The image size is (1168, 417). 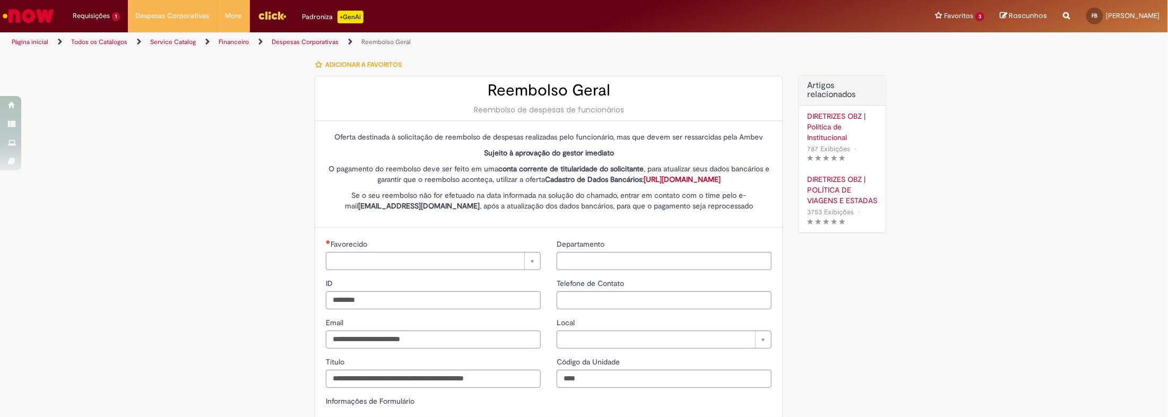 I want to click on a: DIRETRIZES OBZ | Política de Institucional, so click(x=842, y=127).